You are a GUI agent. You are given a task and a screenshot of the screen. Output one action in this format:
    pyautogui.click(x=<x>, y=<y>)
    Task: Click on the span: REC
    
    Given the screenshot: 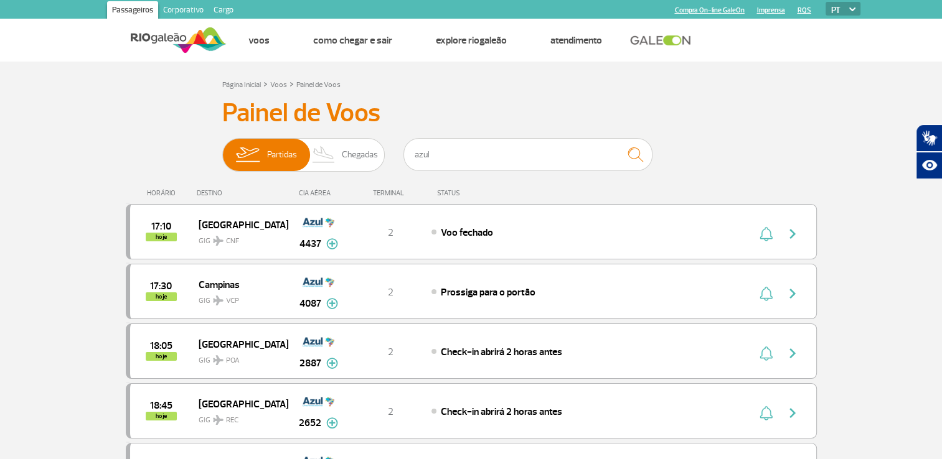 What is the action you would take?
    pyautogui.click(x=232, y=421)
    